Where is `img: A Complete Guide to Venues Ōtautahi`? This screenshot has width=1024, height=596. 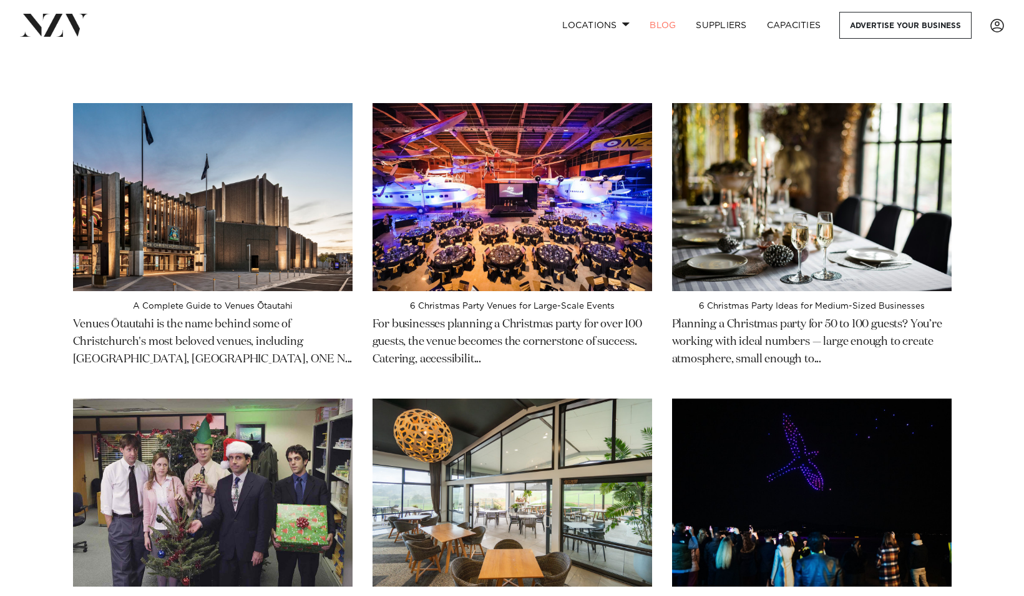
img: A Complete Guide to Venues Ōtautahi is located at coordinates (213, 197).